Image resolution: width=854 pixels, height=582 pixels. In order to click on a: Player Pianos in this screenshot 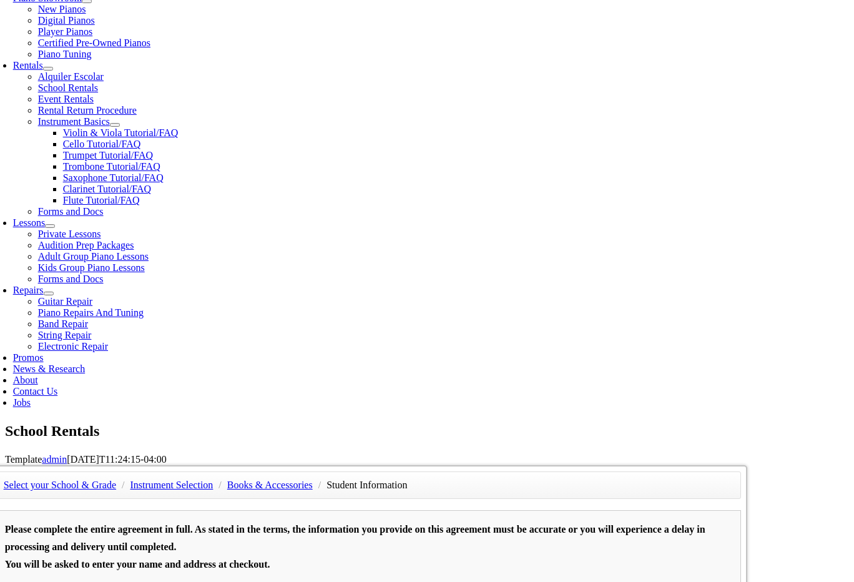, I will do `click(66, 31)`.